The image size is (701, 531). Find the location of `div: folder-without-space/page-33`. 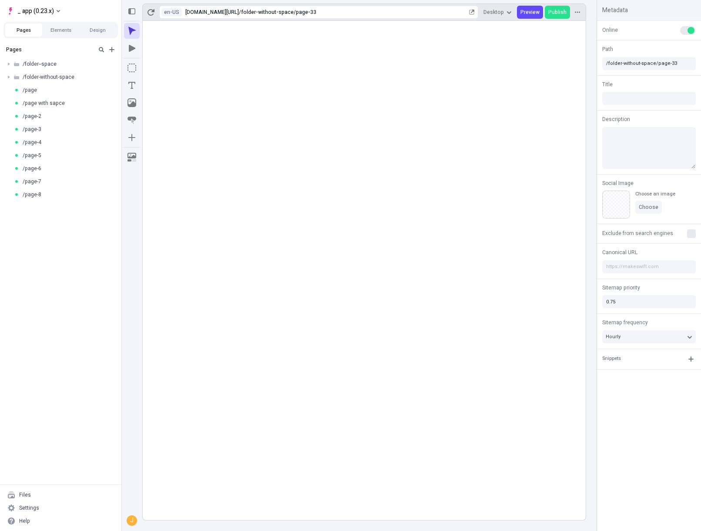

div: folder-without-space/page-33 is located at coordinates (354, 12).